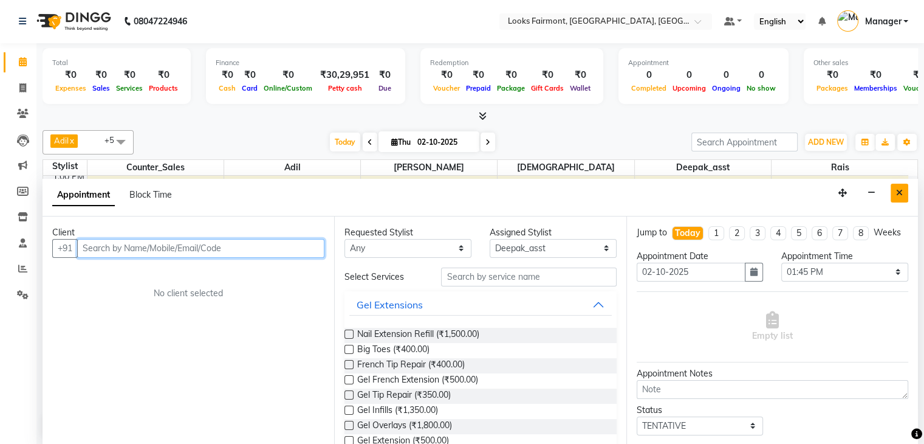 Image resolution: width=924 pixels, height=444 pixels. I want to click on div: Appointment Time, so click(845, 256).